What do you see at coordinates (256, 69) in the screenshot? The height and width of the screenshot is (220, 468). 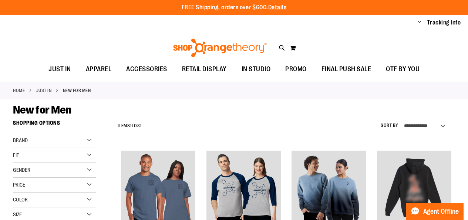 I see `a: IN STUDIO` at bounding box center [256, 69].